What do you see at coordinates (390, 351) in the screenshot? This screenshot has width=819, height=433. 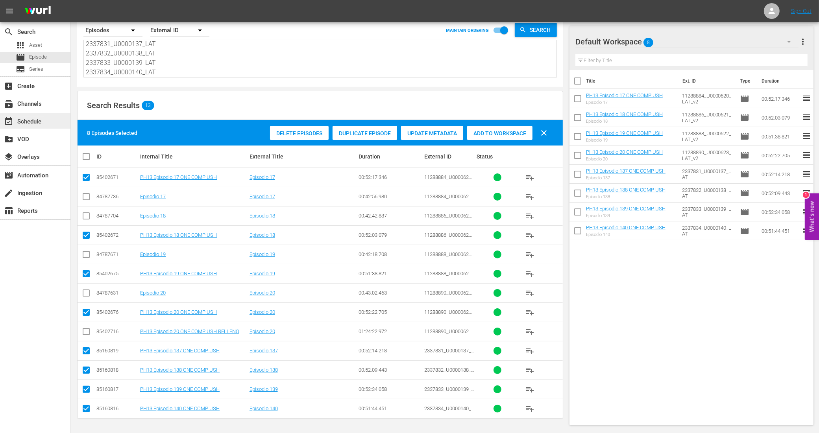 I see `div: 00:52:14.218` at bounding box center [390, 351].